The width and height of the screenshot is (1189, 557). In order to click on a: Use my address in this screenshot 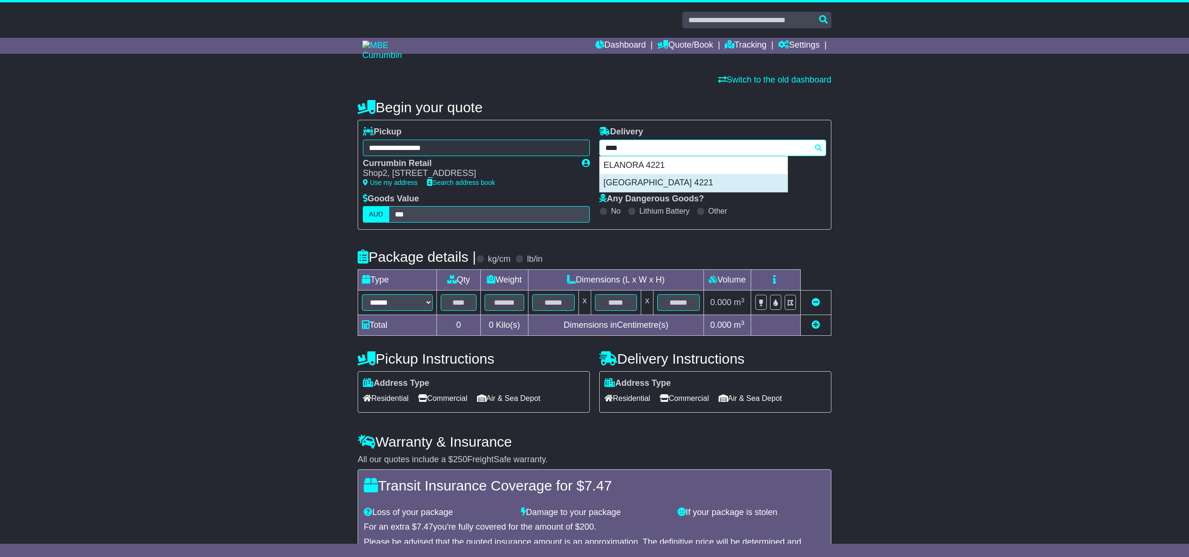, I will do `click(390, 183)`.